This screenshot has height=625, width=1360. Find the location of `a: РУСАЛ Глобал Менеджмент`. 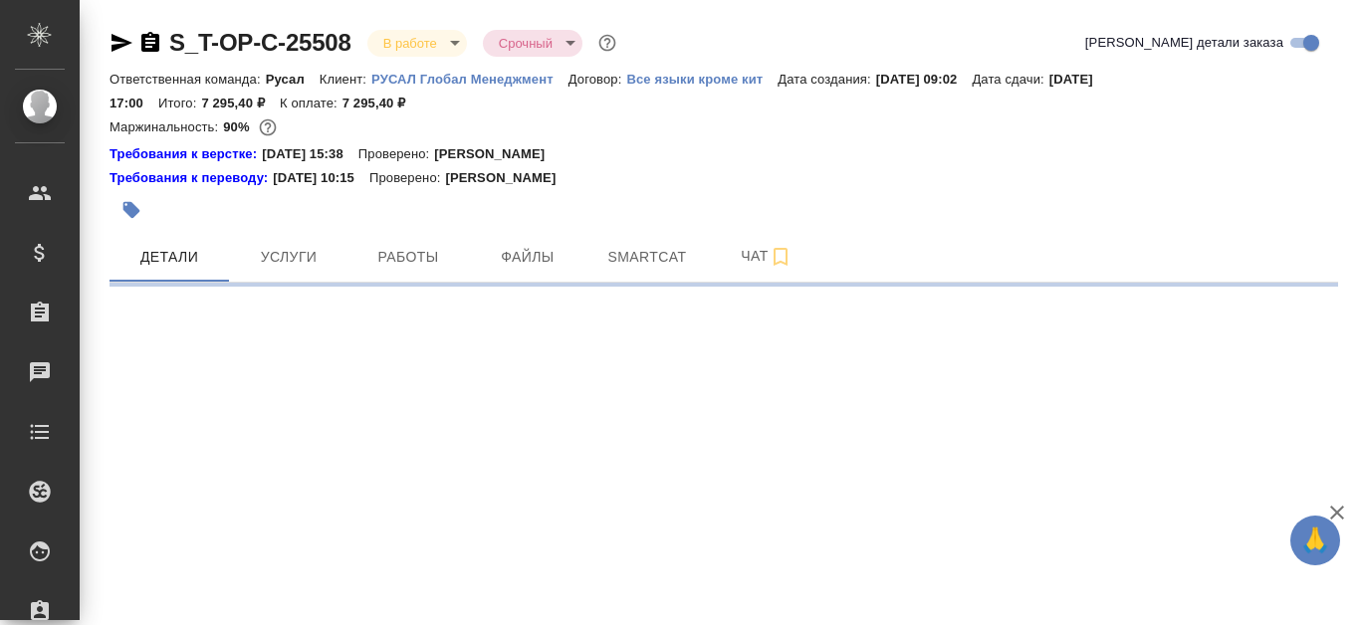

a: РУСАЛ Глобал Менеджмент is located at coordinates (470, 78).